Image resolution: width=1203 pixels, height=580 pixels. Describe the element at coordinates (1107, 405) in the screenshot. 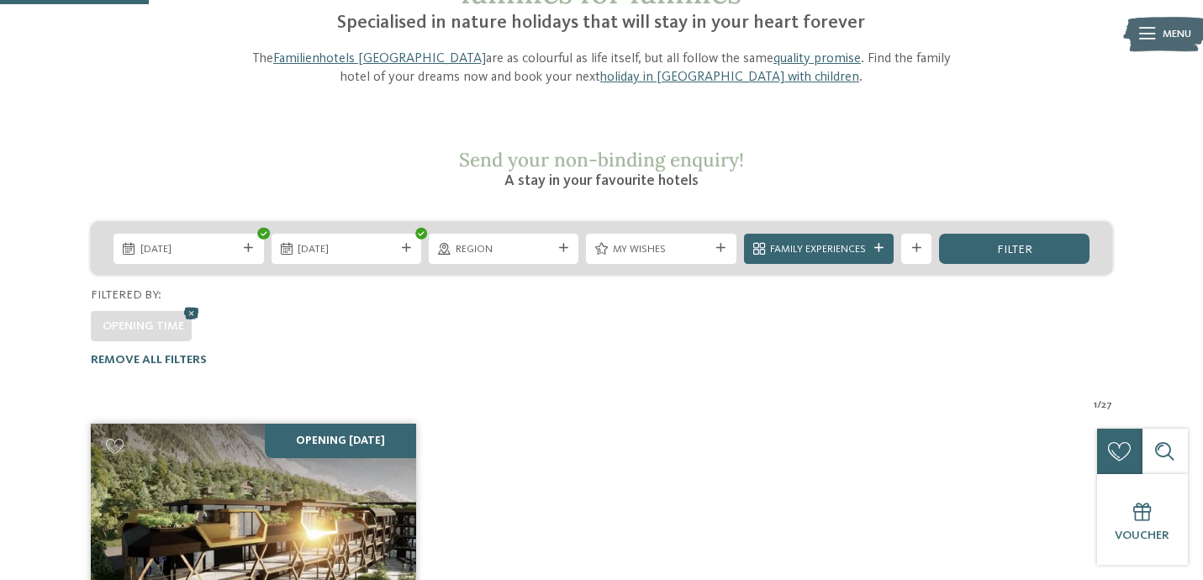

I see `span: 27` at that location.